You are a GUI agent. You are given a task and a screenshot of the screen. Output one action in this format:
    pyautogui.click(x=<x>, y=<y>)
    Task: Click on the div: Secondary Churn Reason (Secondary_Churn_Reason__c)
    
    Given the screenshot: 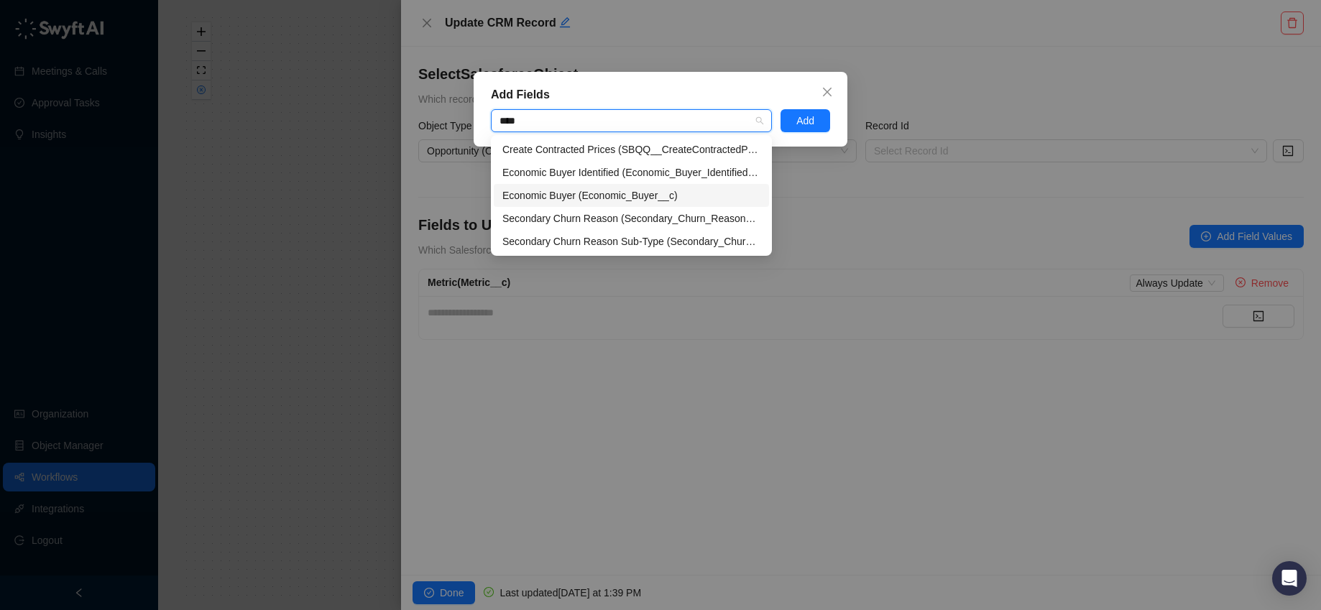 What is the action you would take?
    pyautogui.click(x=631, y=219)
    